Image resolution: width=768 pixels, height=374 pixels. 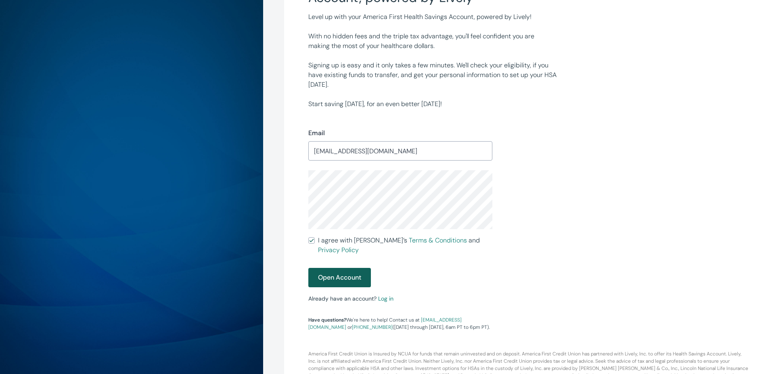 What do you see at coordinates (339, 278) in the screenshot?
I see `button: Open Account` at bounding box center [339, 278].